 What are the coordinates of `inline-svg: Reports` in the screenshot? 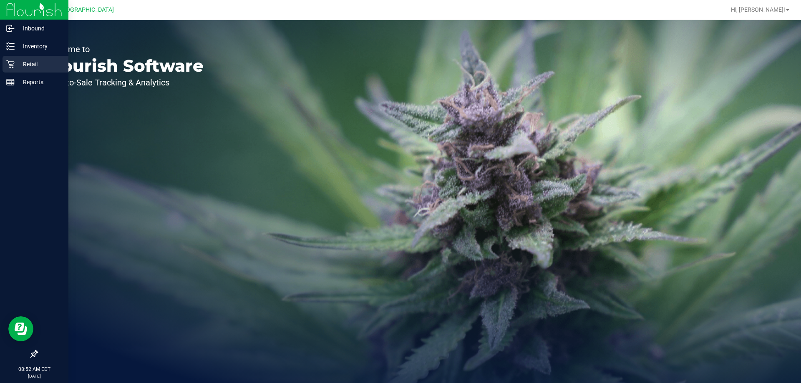 It's located at (10, 82).